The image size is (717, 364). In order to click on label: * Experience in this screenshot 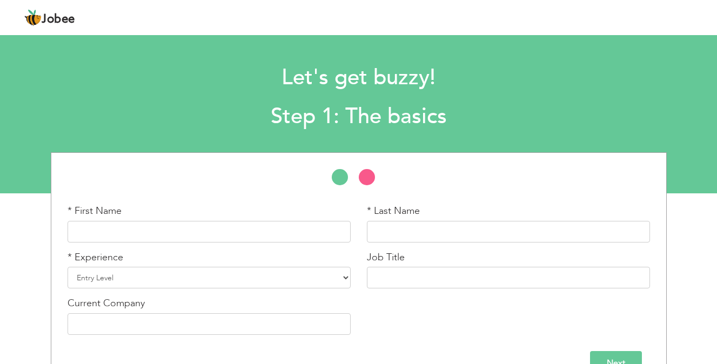, I will do `click(95, 258)`.